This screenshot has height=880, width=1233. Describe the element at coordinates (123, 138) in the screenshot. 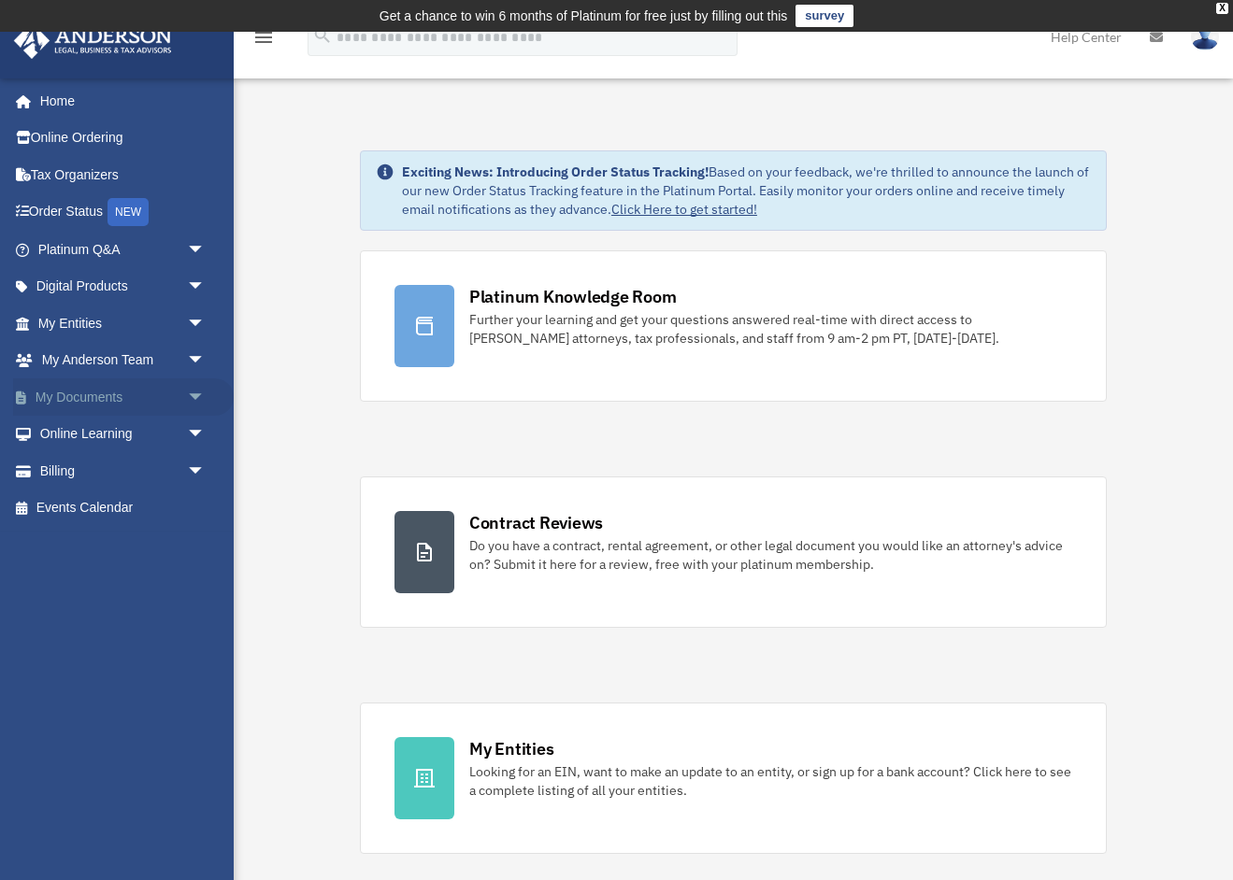

I see `a: Online Ordering` at that location.